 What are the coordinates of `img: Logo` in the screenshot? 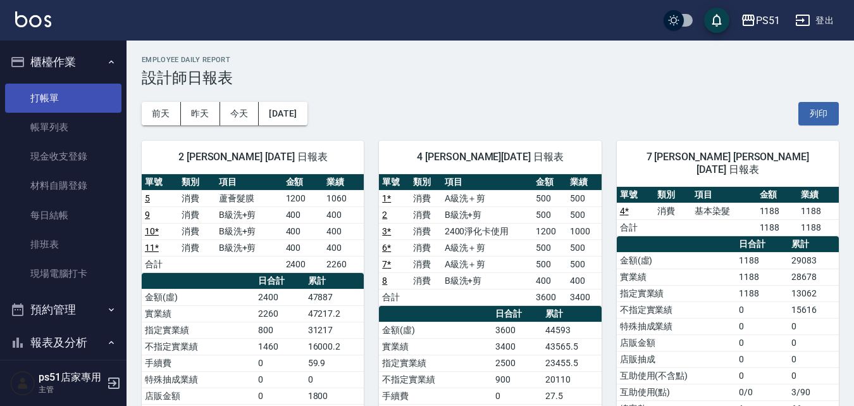 It's located at (33, 19).